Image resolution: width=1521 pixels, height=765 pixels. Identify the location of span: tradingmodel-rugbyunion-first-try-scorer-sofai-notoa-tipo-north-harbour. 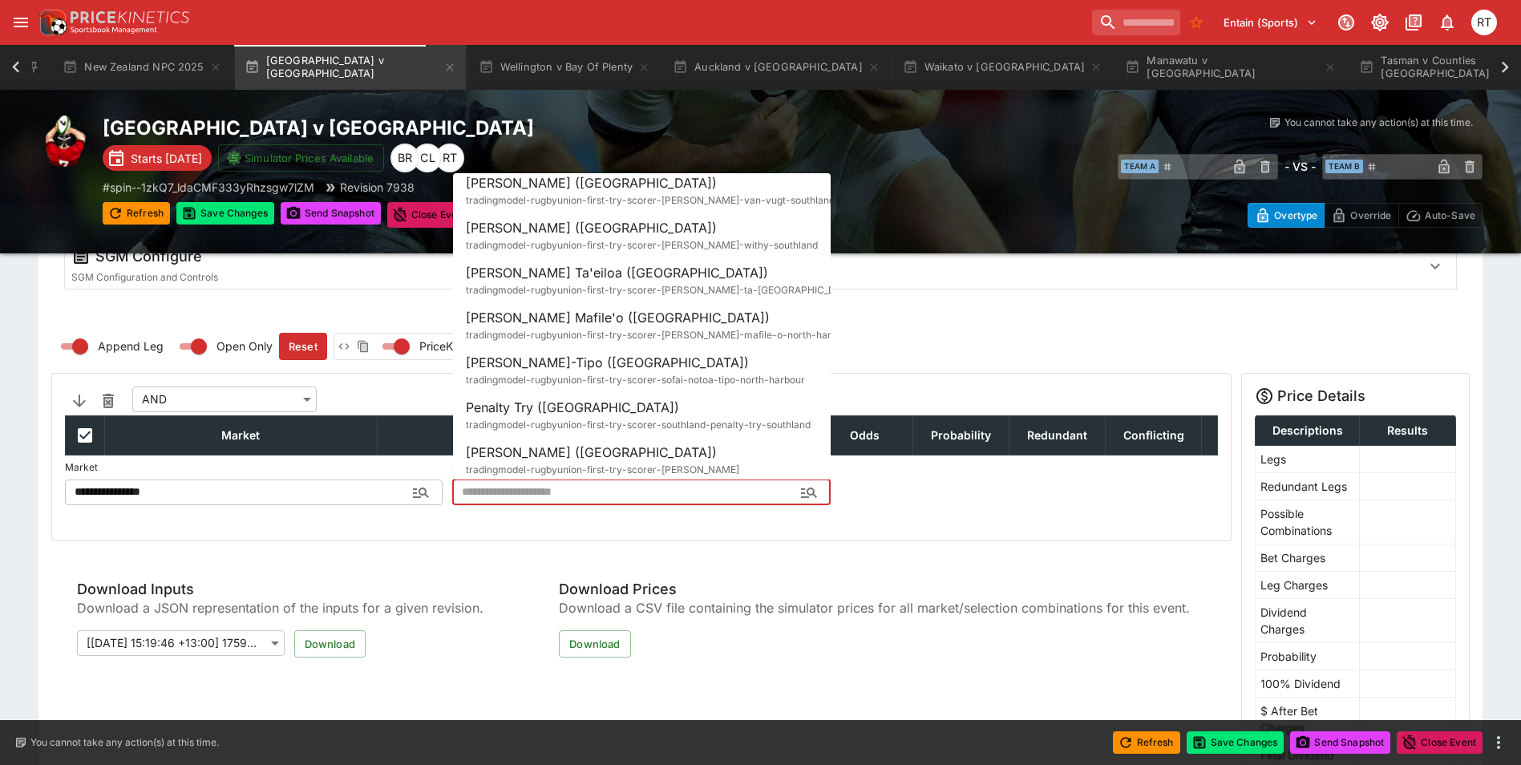
(635, 379).